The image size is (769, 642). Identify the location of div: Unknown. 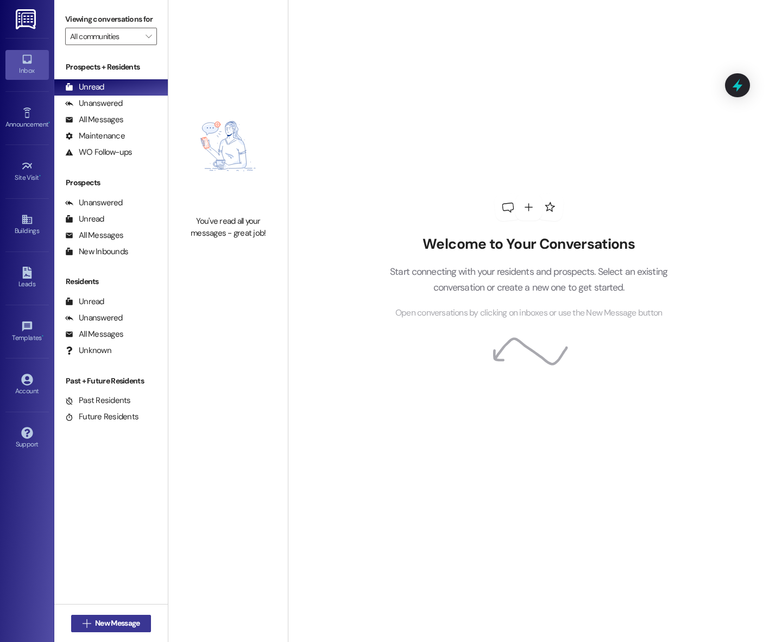
(88, 350).